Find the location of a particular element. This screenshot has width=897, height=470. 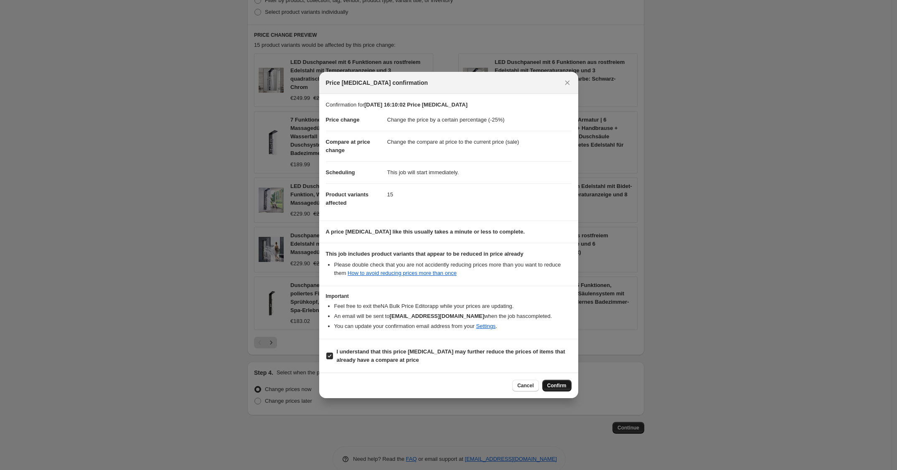

span: Price change is located at coordinates (343, 120).